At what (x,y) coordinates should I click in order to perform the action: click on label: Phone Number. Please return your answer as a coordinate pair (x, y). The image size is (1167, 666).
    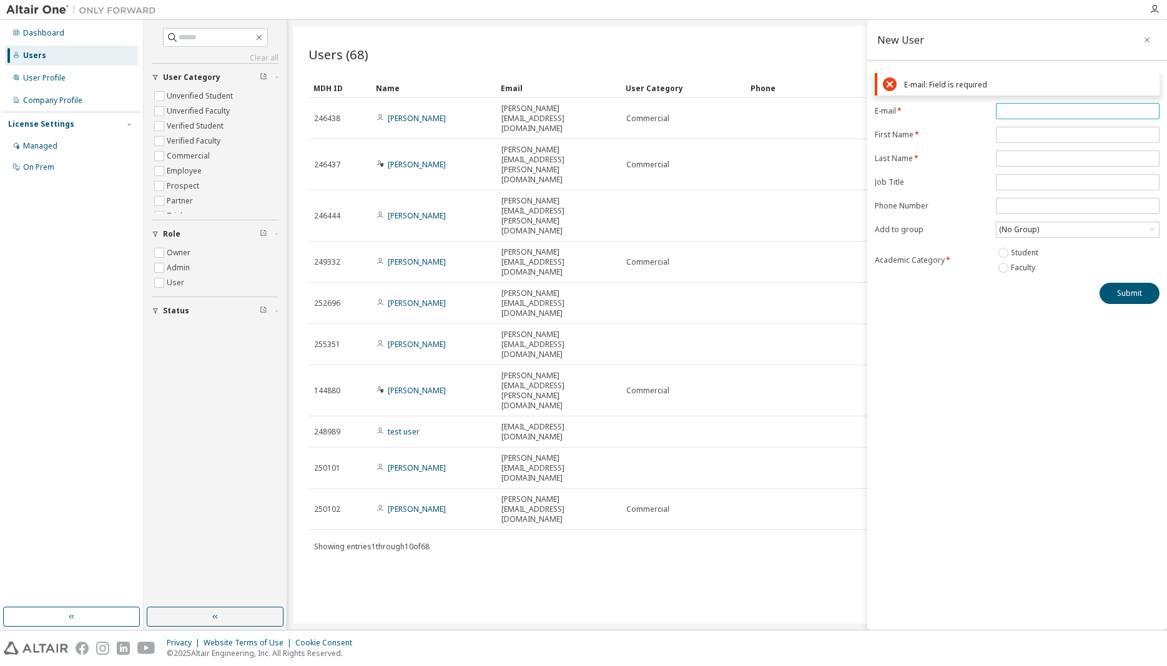
    Looking at the image, I should click on (931, 206).